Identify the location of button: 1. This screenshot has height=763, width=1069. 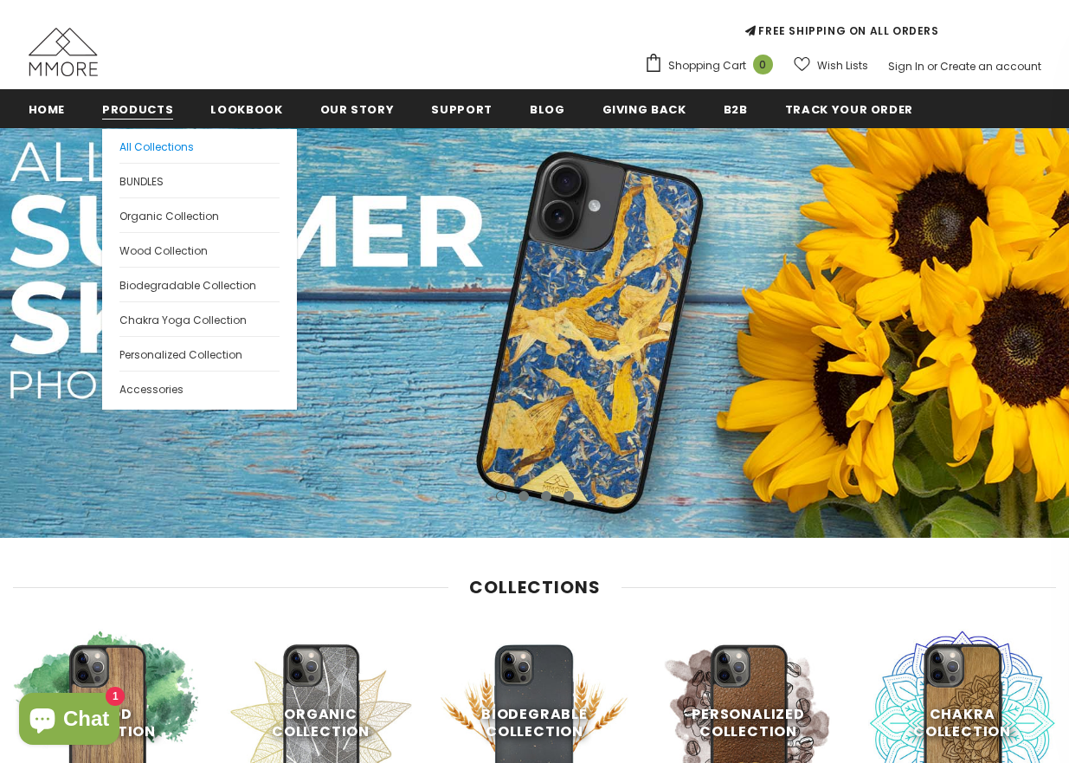
(501, 496).